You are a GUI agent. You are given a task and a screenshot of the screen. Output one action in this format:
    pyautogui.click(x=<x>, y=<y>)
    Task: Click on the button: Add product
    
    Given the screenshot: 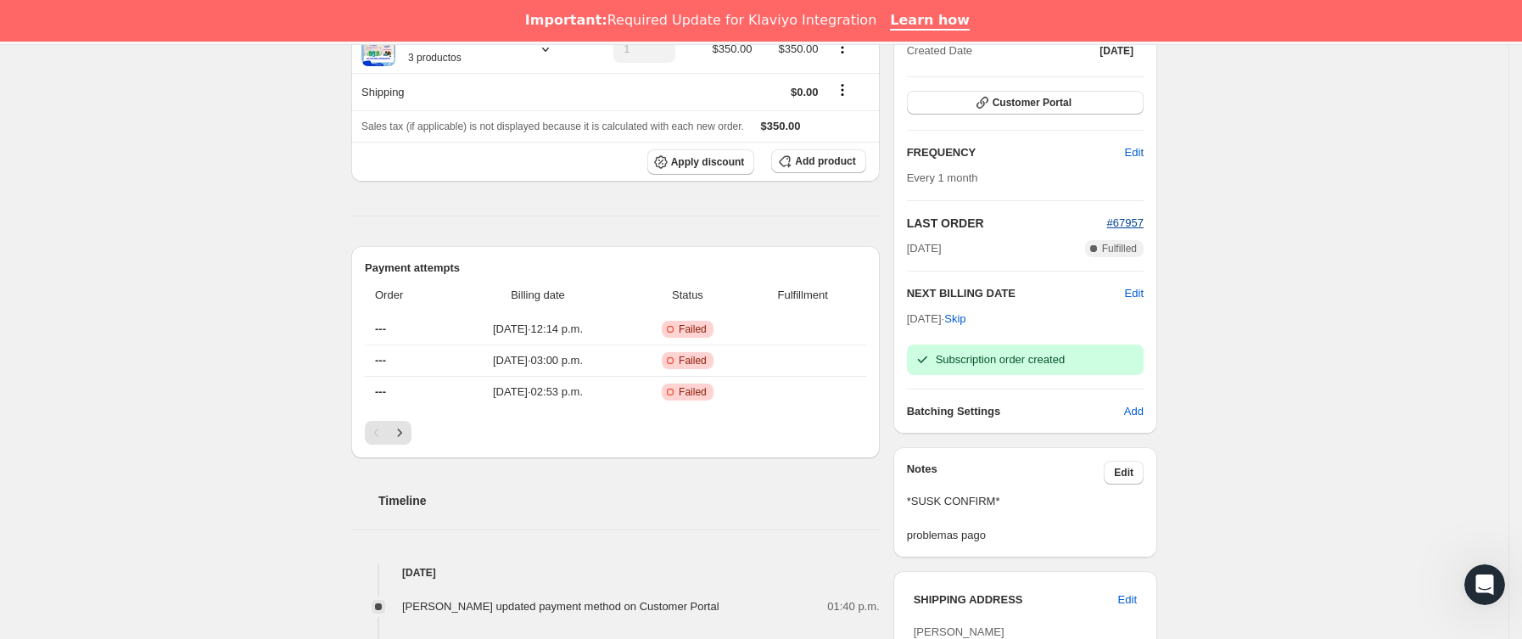 What is the action you would take?
    pyautogui.click(x=818, y=161)
    